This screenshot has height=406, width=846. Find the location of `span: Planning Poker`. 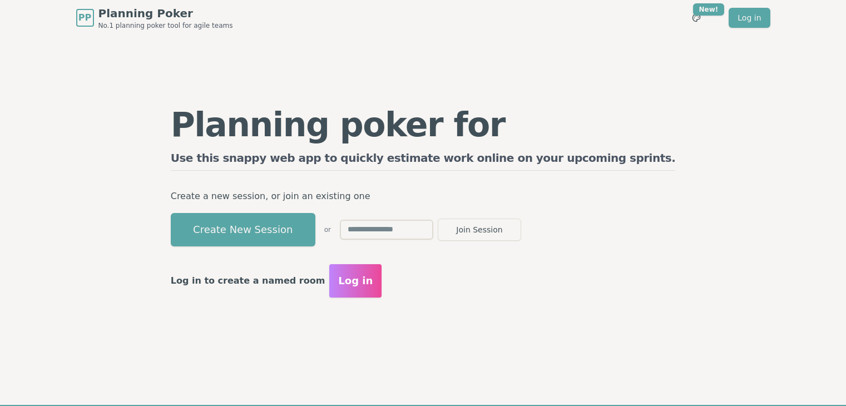

span: Planning Poker is located at coordinates (166, 13).